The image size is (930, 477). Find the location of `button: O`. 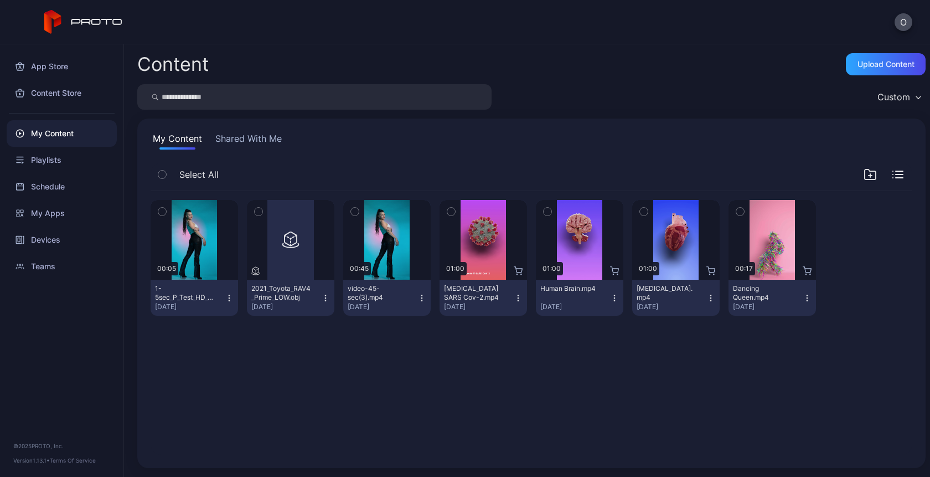

button: O is located at coordinates (903, 22).